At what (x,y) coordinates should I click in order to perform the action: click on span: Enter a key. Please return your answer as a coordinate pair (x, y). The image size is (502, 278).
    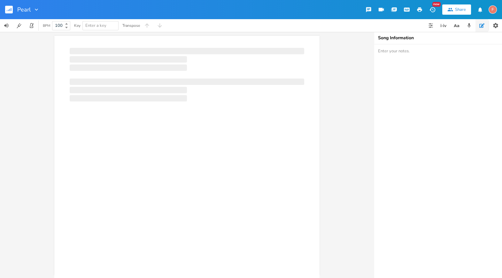
    Looking at the image, I should click on (96, 26).